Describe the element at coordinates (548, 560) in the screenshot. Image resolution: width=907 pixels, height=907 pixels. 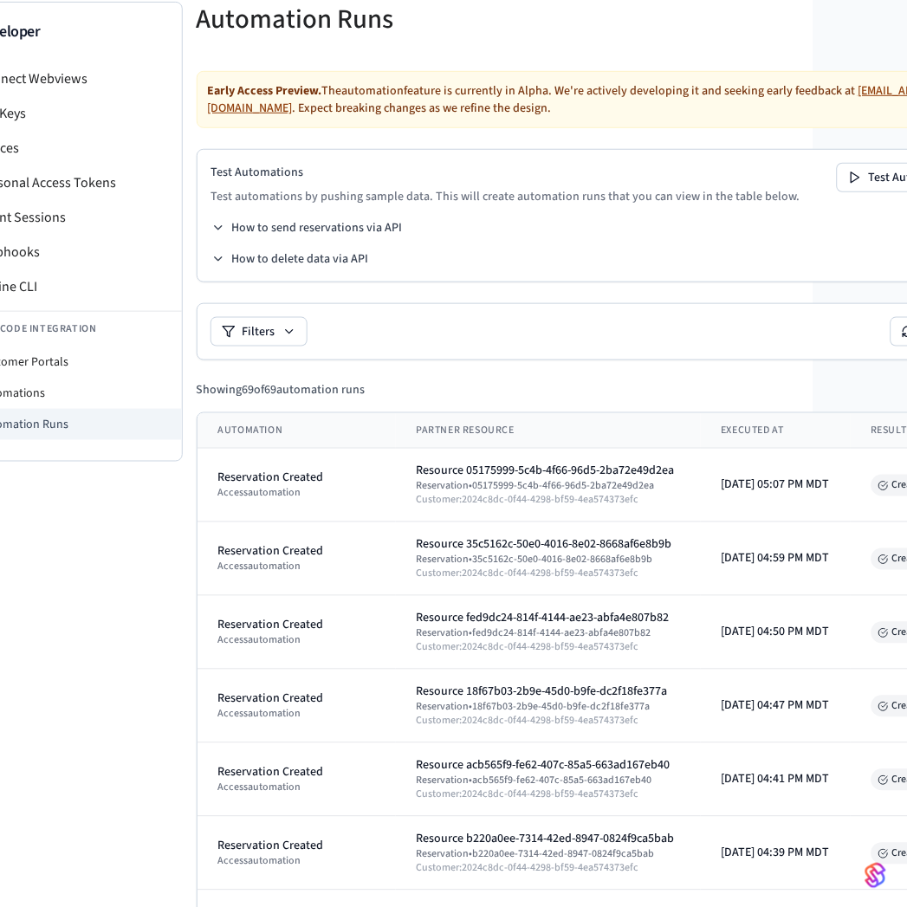
I see `div: Reservation • 35c5162c-50e0-4016-8e02-8668af6e8b9b` at that location.